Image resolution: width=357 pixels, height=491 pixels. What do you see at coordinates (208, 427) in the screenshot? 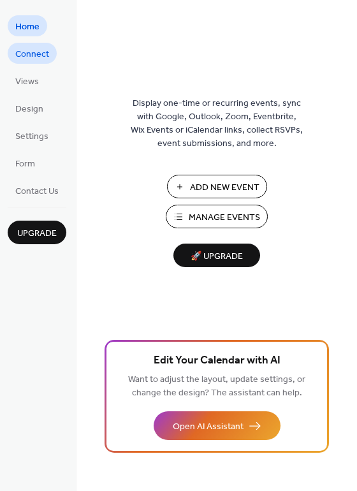
I see `span: Open AI Assistant` at bounding box center [208, 427].